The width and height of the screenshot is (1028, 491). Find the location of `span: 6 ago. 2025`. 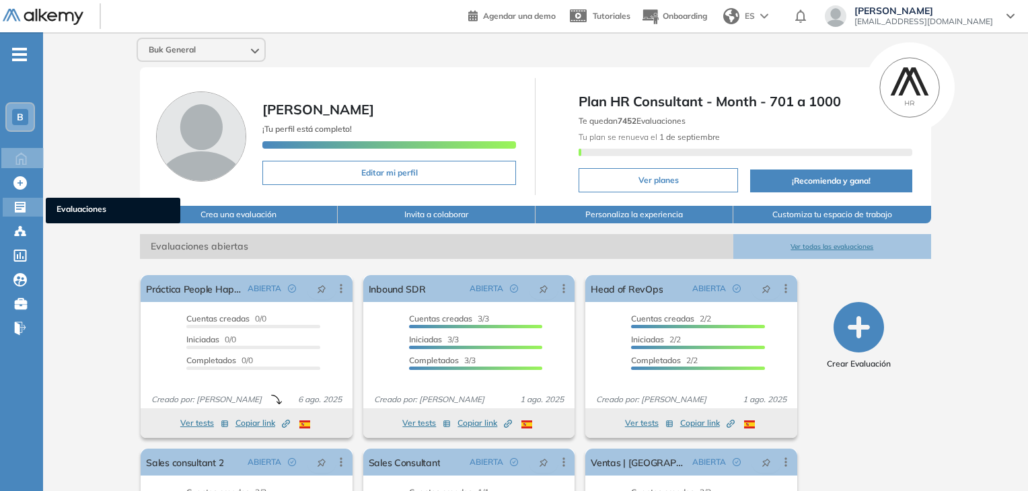

span: 6 ago. 2025 is located at coordinates (319, 399).